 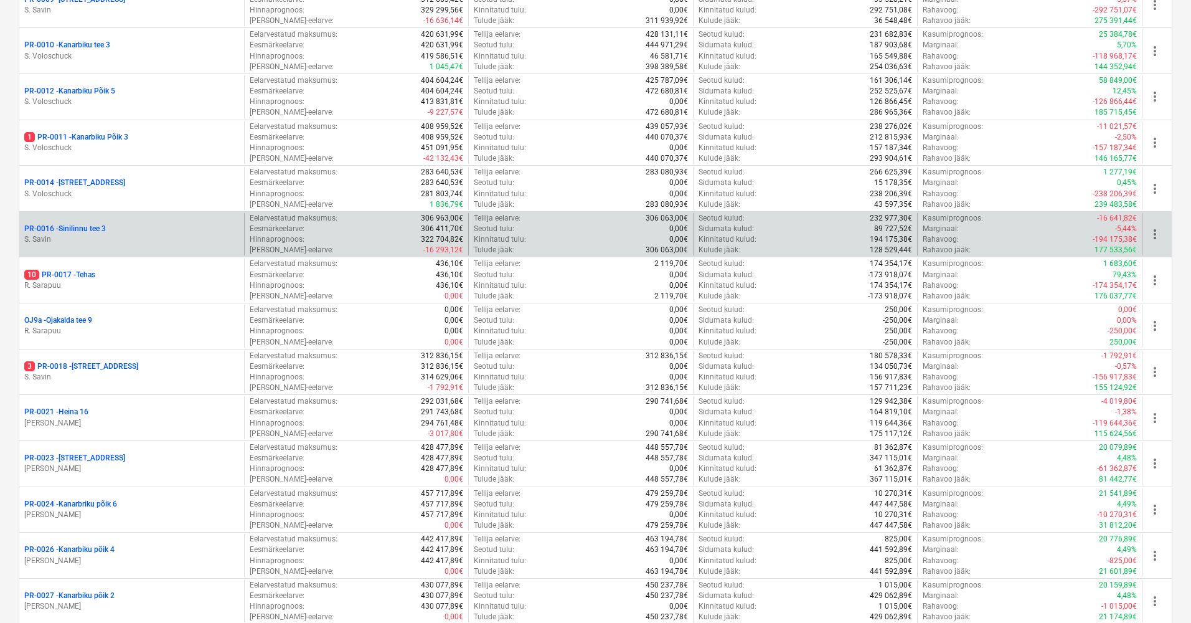 I want to click on p: 306 963,00€, so click(x=442, y=218).